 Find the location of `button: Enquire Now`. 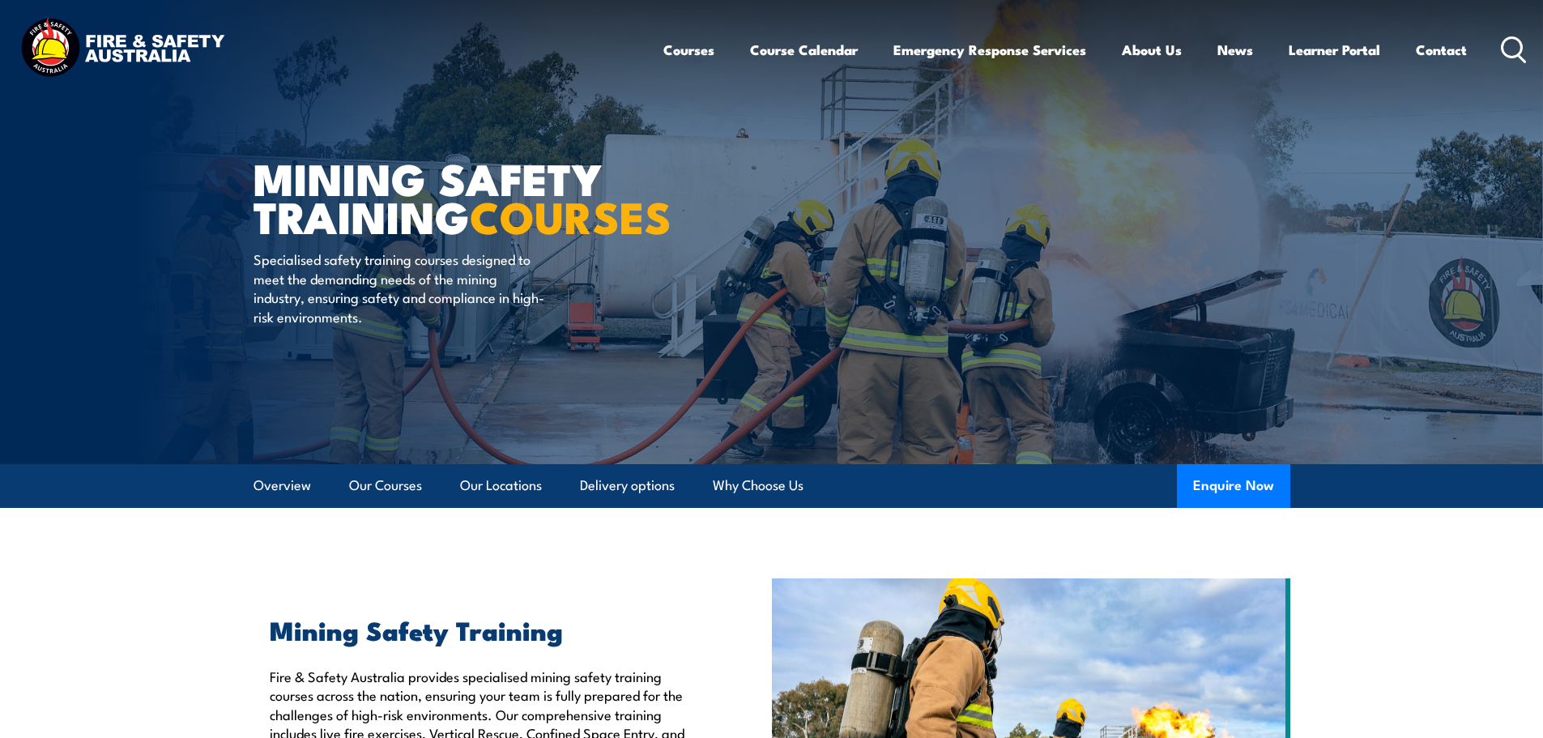

button: Enquire Now is located at coordinates (1233, 486).